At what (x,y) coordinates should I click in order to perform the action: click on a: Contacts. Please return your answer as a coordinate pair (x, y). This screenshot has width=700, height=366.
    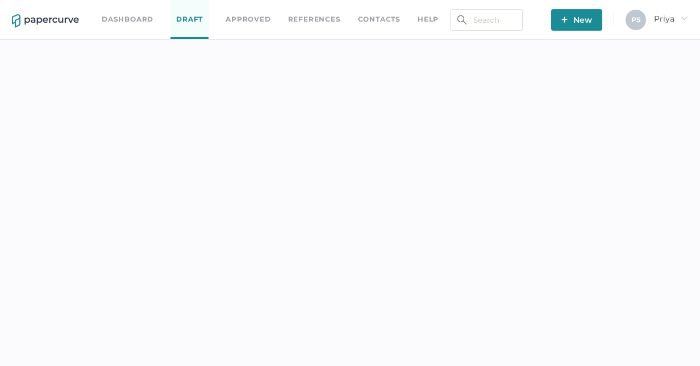
    Looking at the image, I should click on (379, 19).